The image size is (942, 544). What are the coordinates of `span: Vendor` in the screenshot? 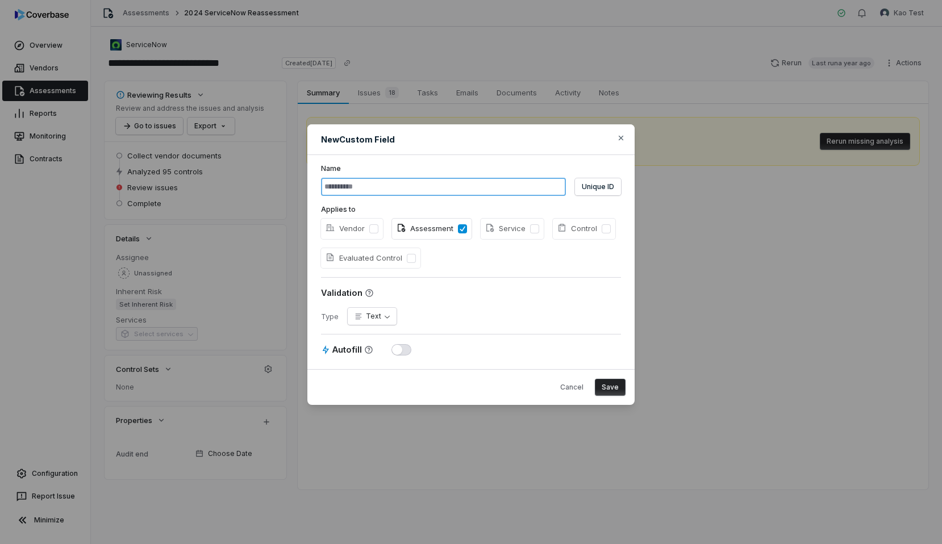 It's located at (345, 229).